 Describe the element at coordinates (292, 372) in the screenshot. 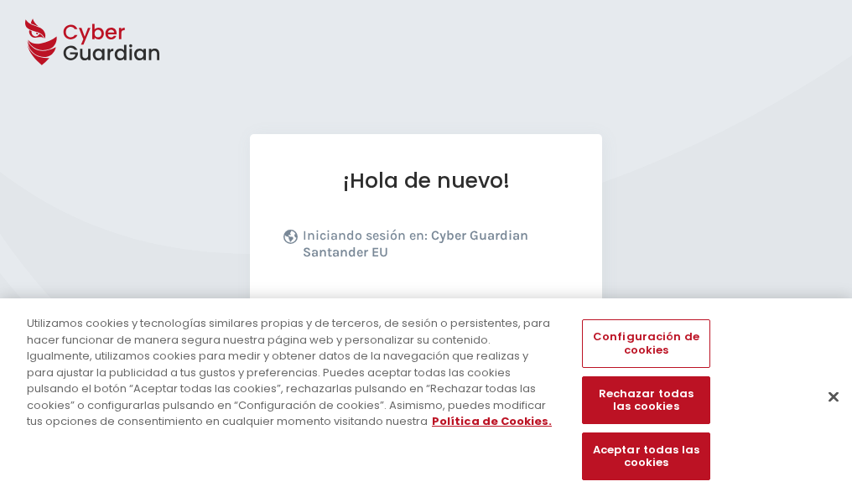

I see `div: Utilizamos cookies y tecnologías similares propias y de terceros, de sesión o persistentes, para ...` at that location.